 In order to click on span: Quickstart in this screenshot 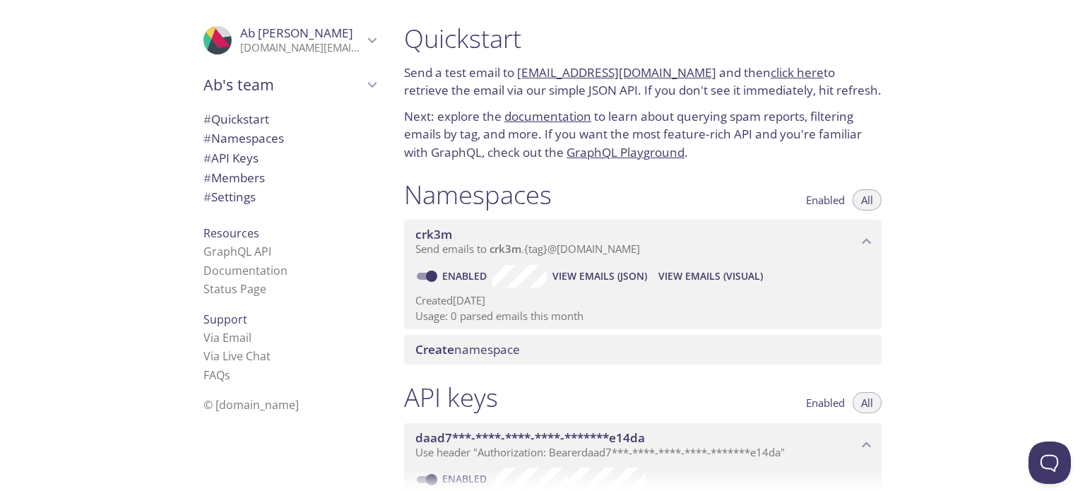, I will do `click(236, 119)`.